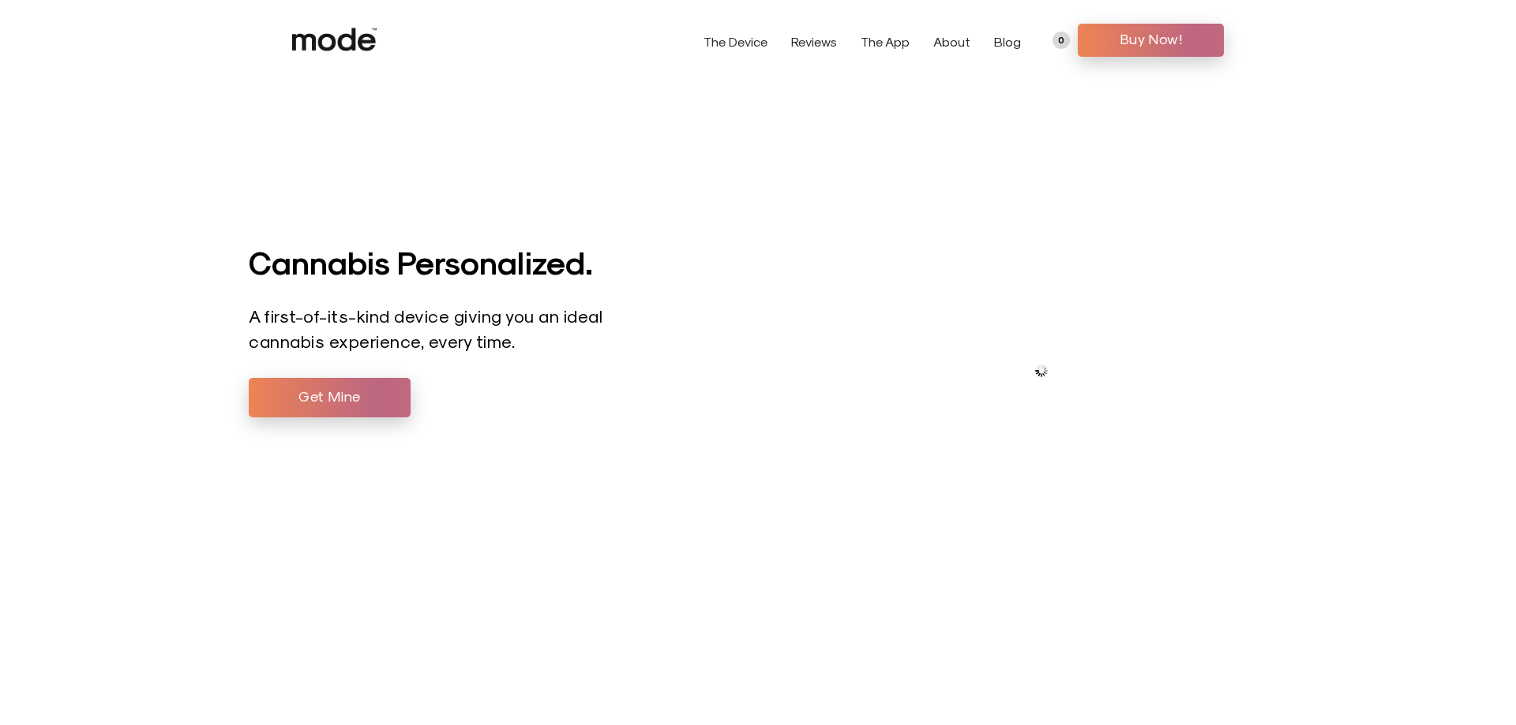 Image resolution: width=1516 pixels, height=725 pixels. Describe the element at coordinates (329, 396) in the screenshot. I see `span: Get Mine` at that location.